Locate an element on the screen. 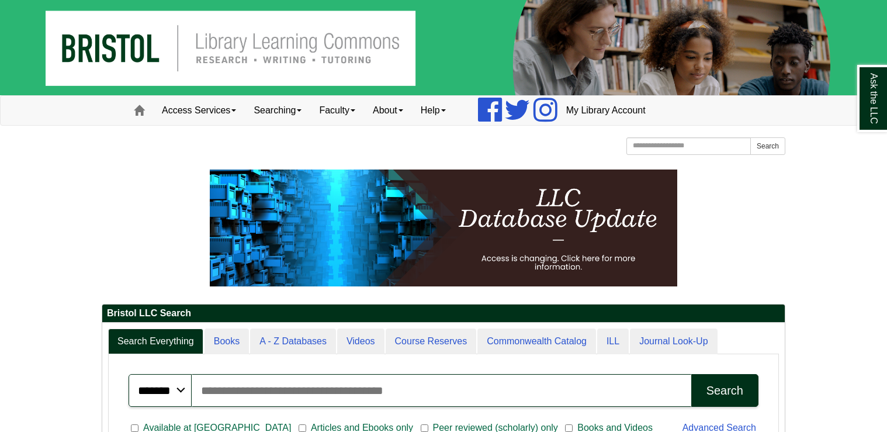 This screenshot has height=432, width=887. a: Commonwealth Catalog is located at coordinates (536, 341).